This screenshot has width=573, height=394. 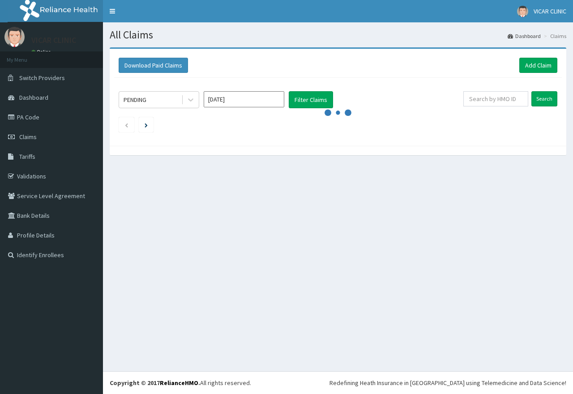 I want to click on strong: Copyright © 2017 ., so click(x=155, y=383).